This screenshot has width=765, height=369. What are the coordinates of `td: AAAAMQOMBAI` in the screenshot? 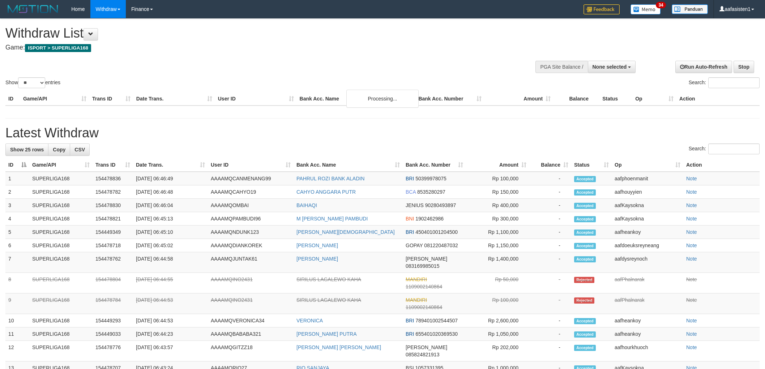 It's located at (251, 205).